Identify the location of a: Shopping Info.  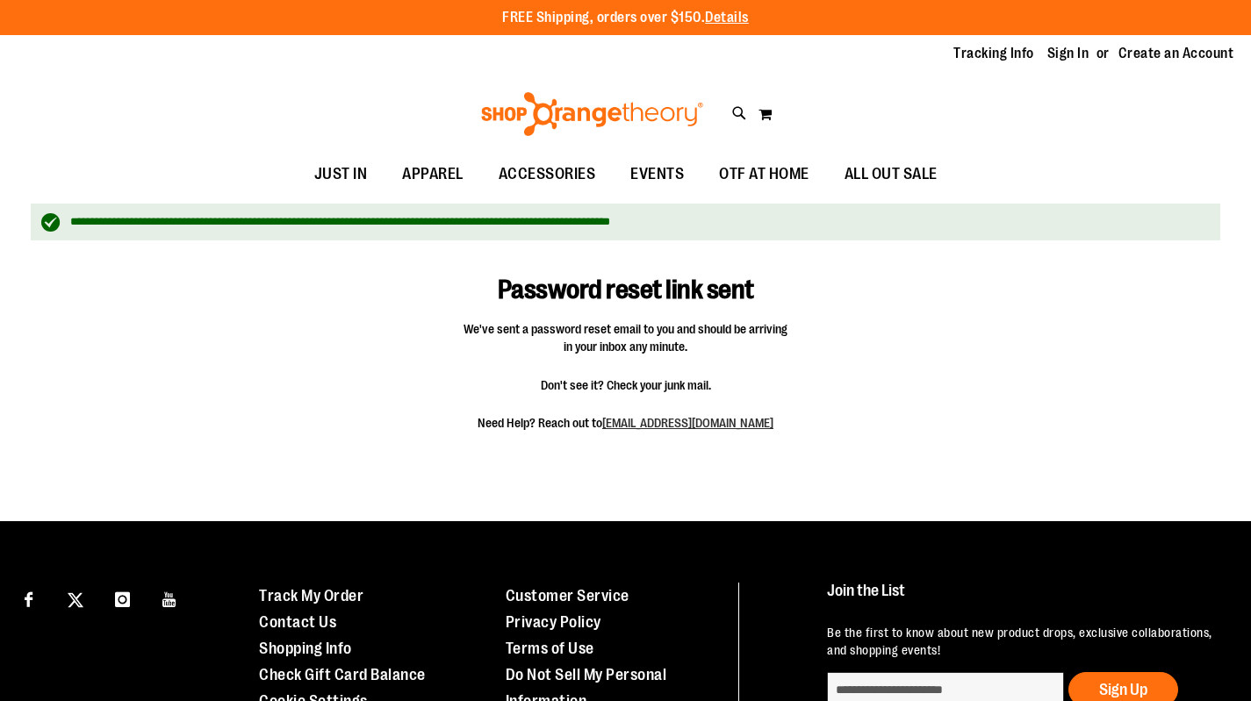
(305, 649).